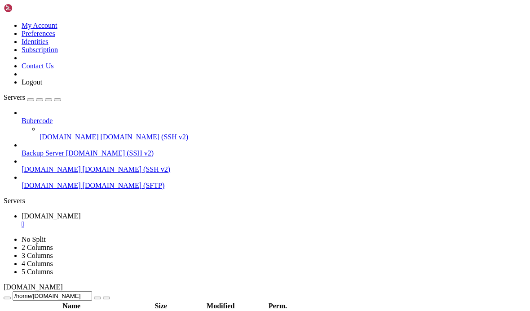 The height and width of the screenshot is (311, 530). Describe the element at coordinates (37, 120) in the screenshot. I see `span: Bubercode` at that location.